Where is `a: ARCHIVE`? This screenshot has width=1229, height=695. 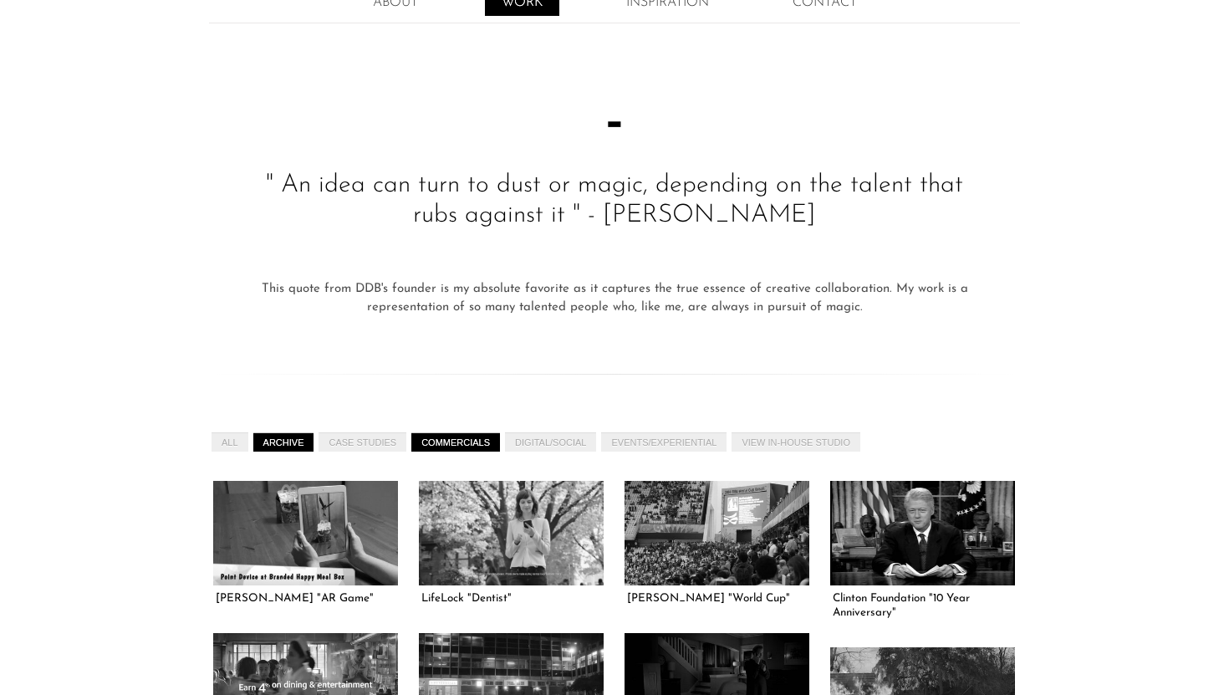
a: ARCHIVE is located at coordinates (283, 442).